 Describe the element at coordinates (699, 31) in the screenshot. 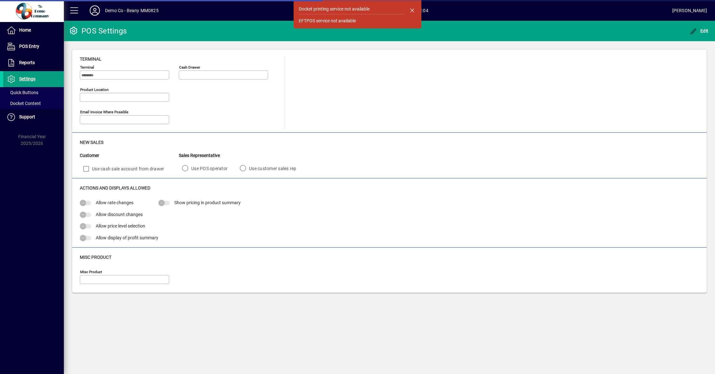

I see `span: Edit` at that location.